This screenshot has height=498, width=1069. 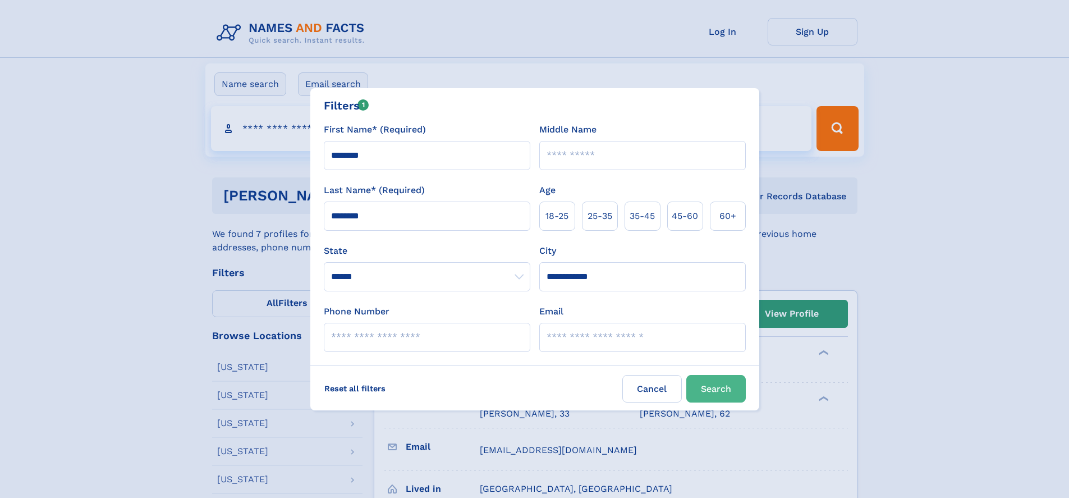 I want to click on label: Age, so click(x=547, y=190).